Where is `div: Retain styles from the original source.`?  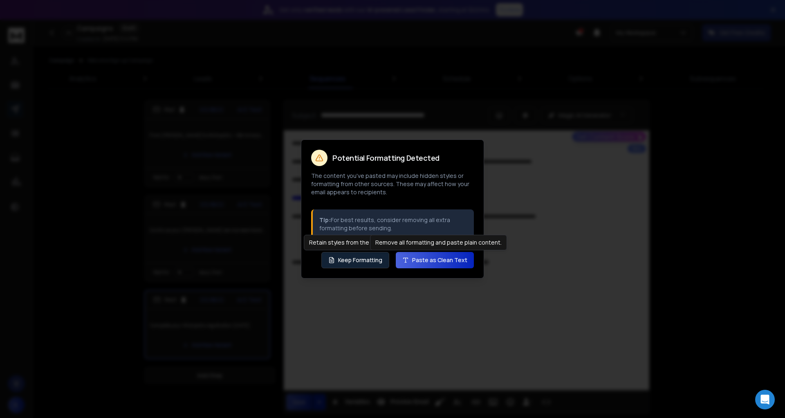
div: Retain styles from the original source. is located at coordinates (360, 242).